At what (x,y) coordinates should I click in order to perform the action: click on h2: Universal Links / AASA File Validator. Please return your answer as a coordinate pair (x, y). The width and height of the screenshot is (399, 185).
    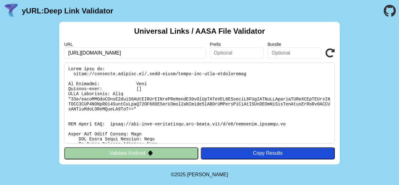
    Looking at the image, I should click on (199, 31).